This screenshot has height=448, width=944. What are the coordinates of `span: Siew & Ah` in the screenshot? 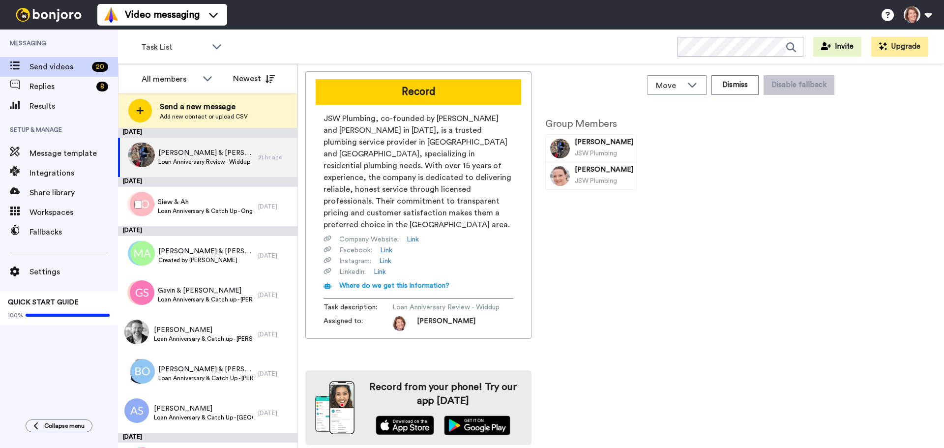 It's located at (206, 202).